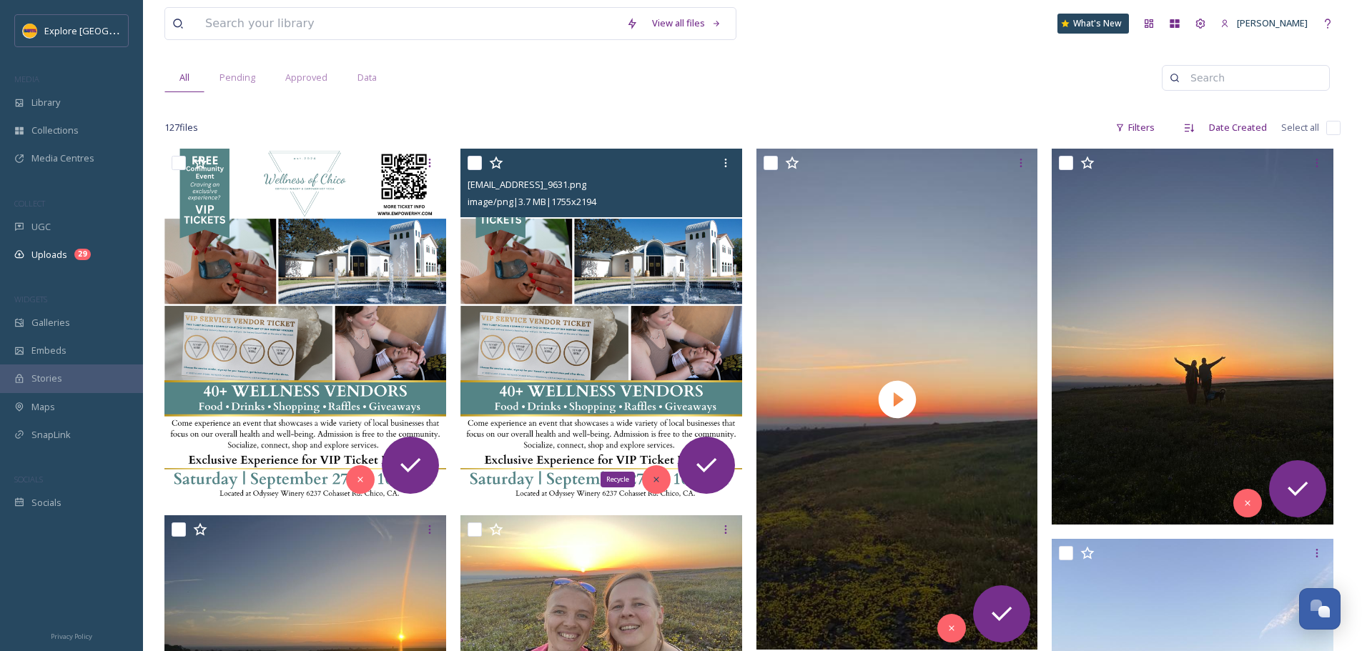 The width and height of the screenshot is (1362, 651). What do you see at coordinates (31, 299) in the screenshot?
I see `span: WIDGETS` at bounding box center [31, 299].